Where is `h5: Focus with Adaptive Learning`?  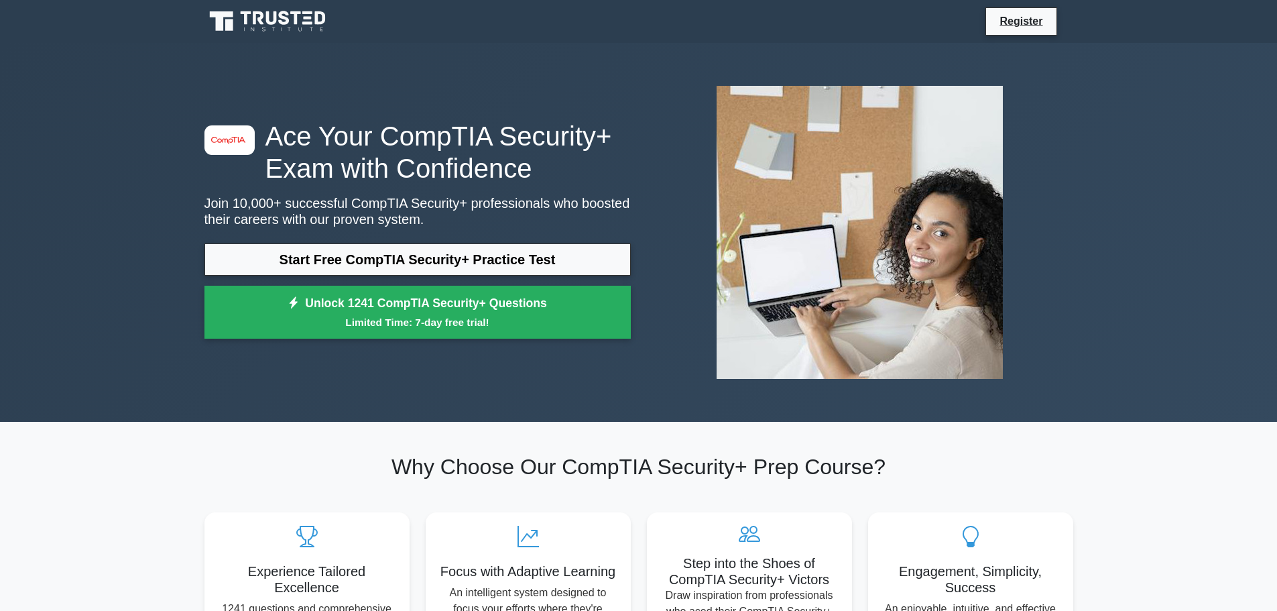
h5: Focus with Adaptive Learning is located at coordinates (528, 571).